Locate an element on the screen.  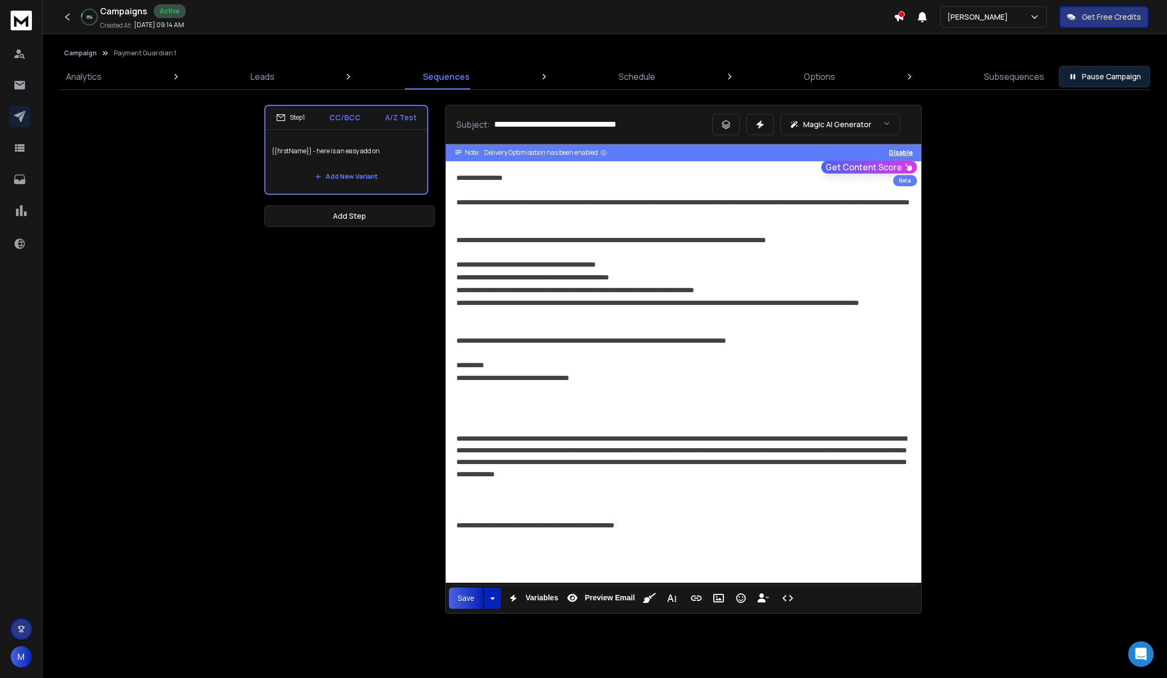
button: Disable is located at coordinates (901, 153).